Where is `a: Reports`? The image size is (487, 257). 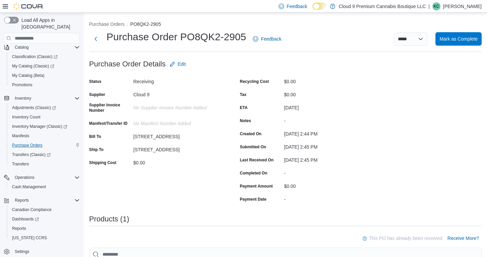
a: Reports is located at coordinates (19, 228).